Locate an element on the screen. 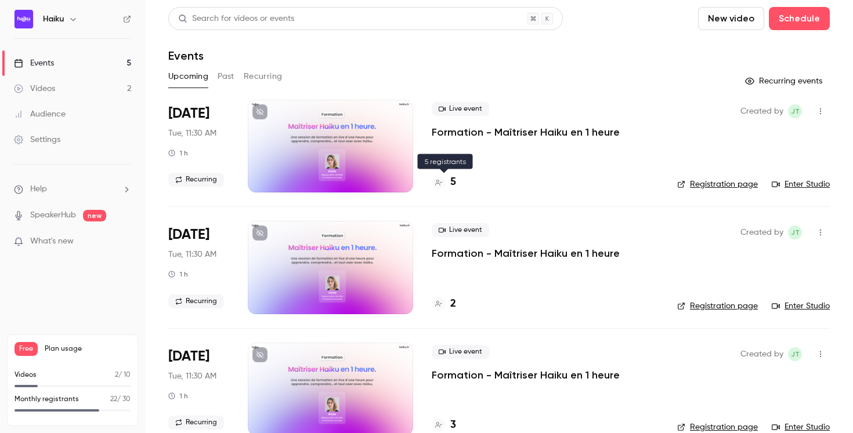  button: Schedule is located at coordinates (799, 19).